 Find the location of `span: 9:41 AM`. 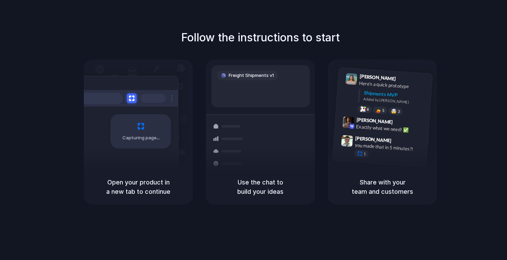

span: 9:41 AM is located at coordinates (405, 80).